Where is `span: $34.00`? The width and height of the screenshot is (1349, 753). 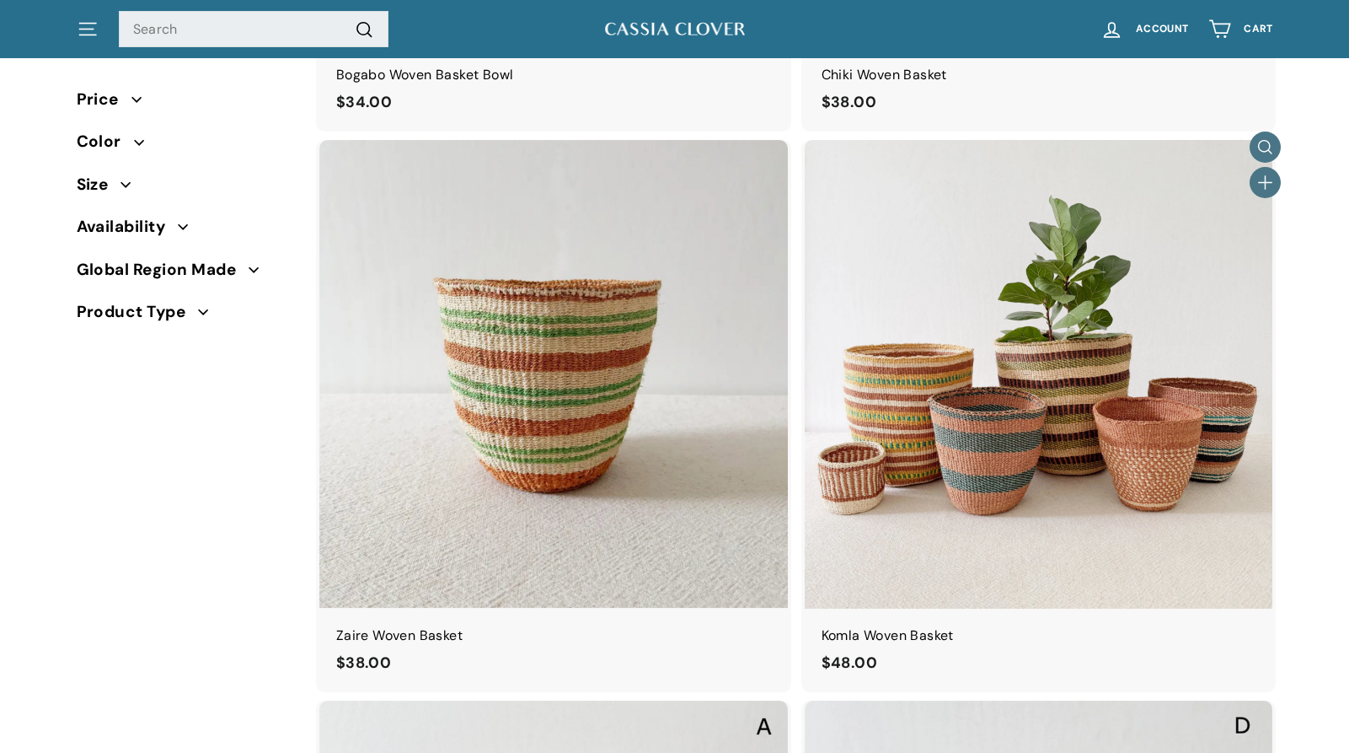
span: $34.00 is located at coordinates (364, 102).